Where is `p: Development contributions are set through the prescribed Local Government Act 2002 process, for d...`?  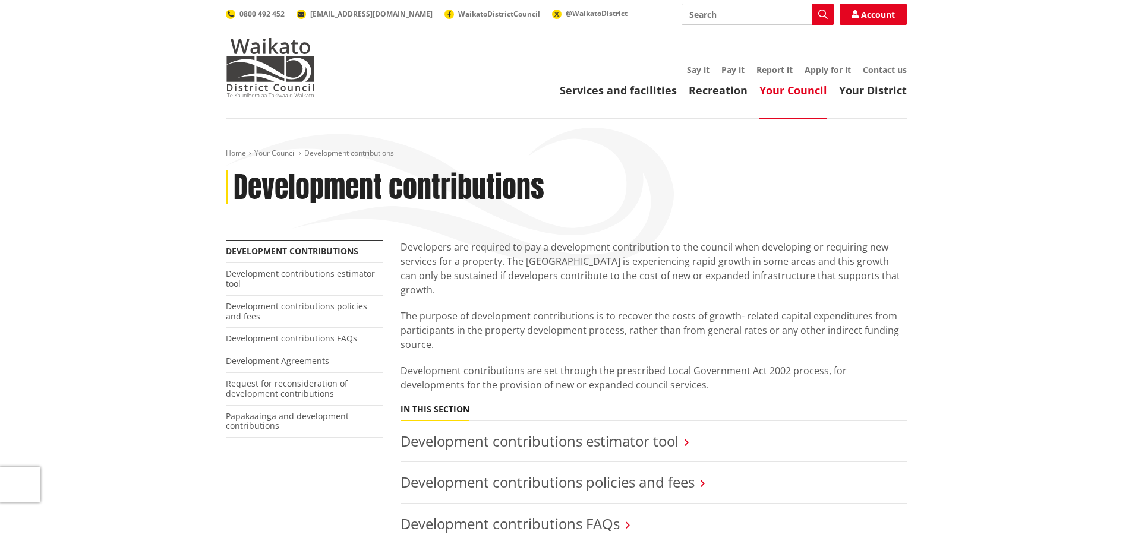 p: Development contributions are set through the prescribed Local Government Act 2002 process, for d... is located at coordinates (654, 378).